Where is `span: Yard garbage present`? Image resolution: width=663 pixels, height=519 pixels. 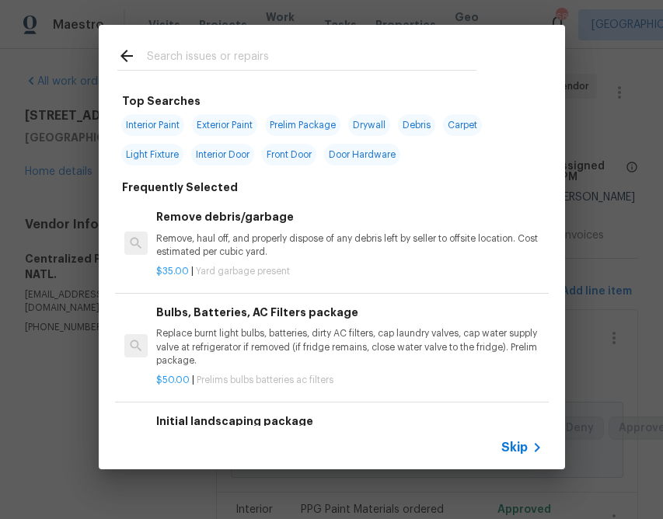
span: Yard garbage present is located at coordinates (242, 271).